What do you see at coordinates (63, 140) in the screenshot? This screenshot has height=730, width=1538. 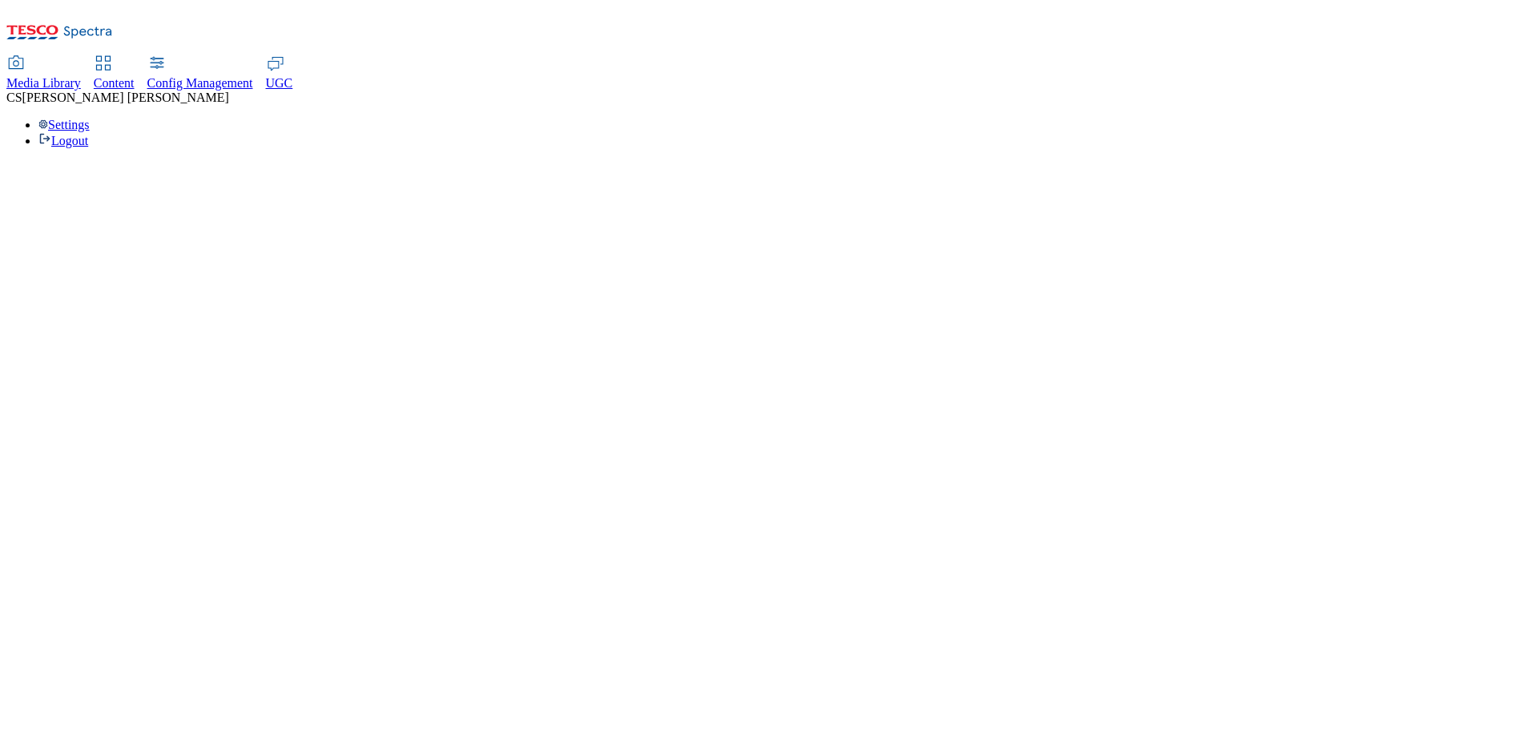 I see `a: Logout` at bounding box center [63, 140].